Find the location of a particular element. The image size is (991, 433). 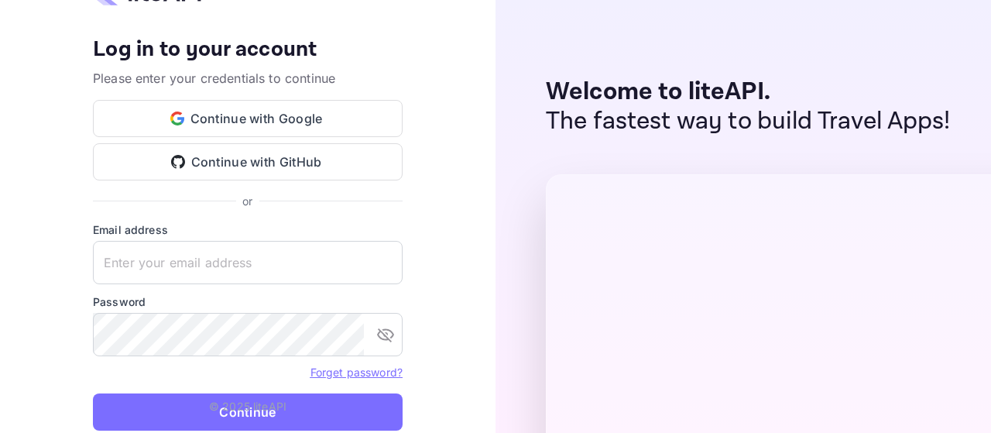

input: Enter your email address is located at coordinates (248, 263).